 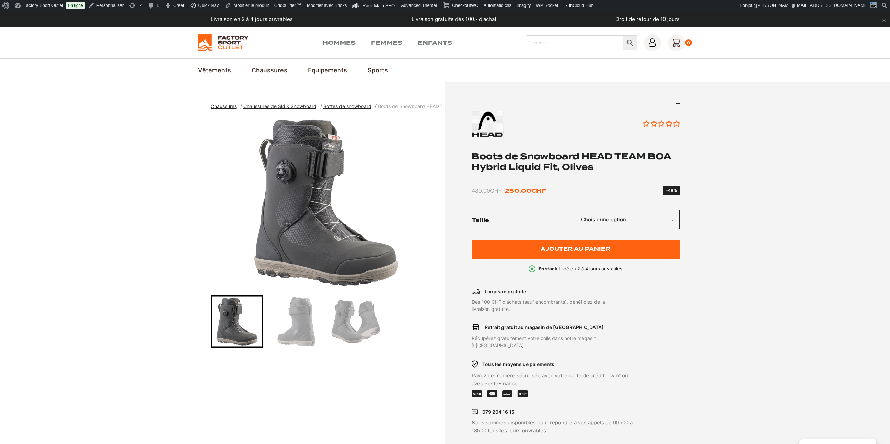 What do you see at coordinates (555, 306) in the screenshot?
I see `p: Dès 100 CHF d’achats (sauf encombrants), bénéficiez de la livraison gratuite.` at bounding box center [555, 306].